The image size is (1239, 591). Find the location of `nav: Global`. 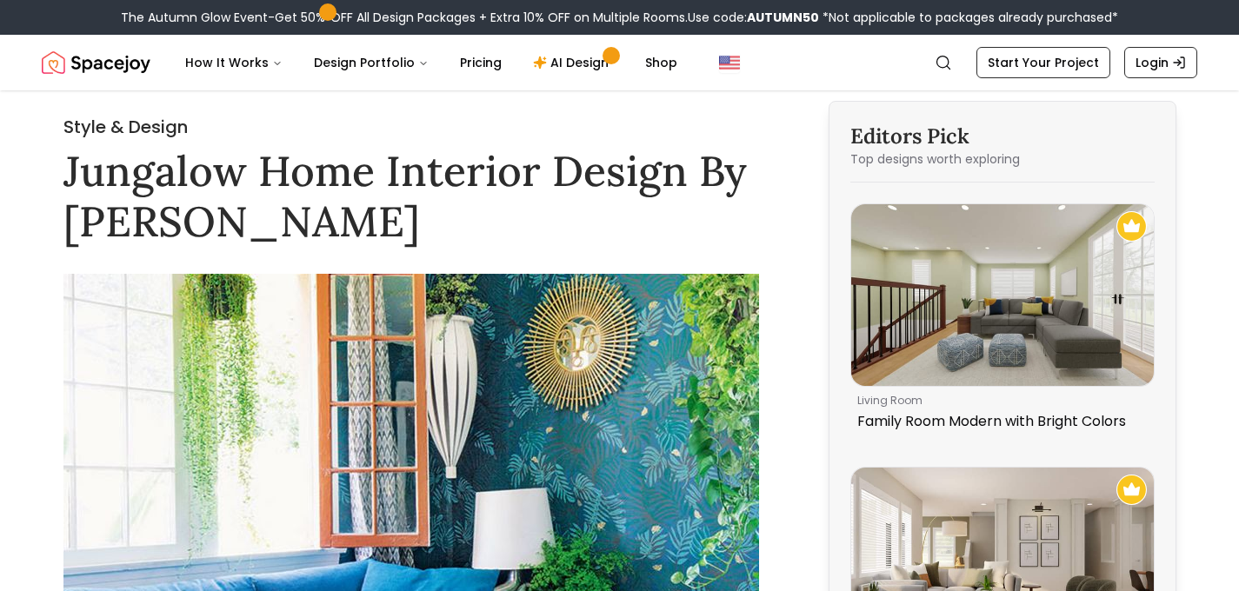

nav: Global is located at coordinates (619, 63).